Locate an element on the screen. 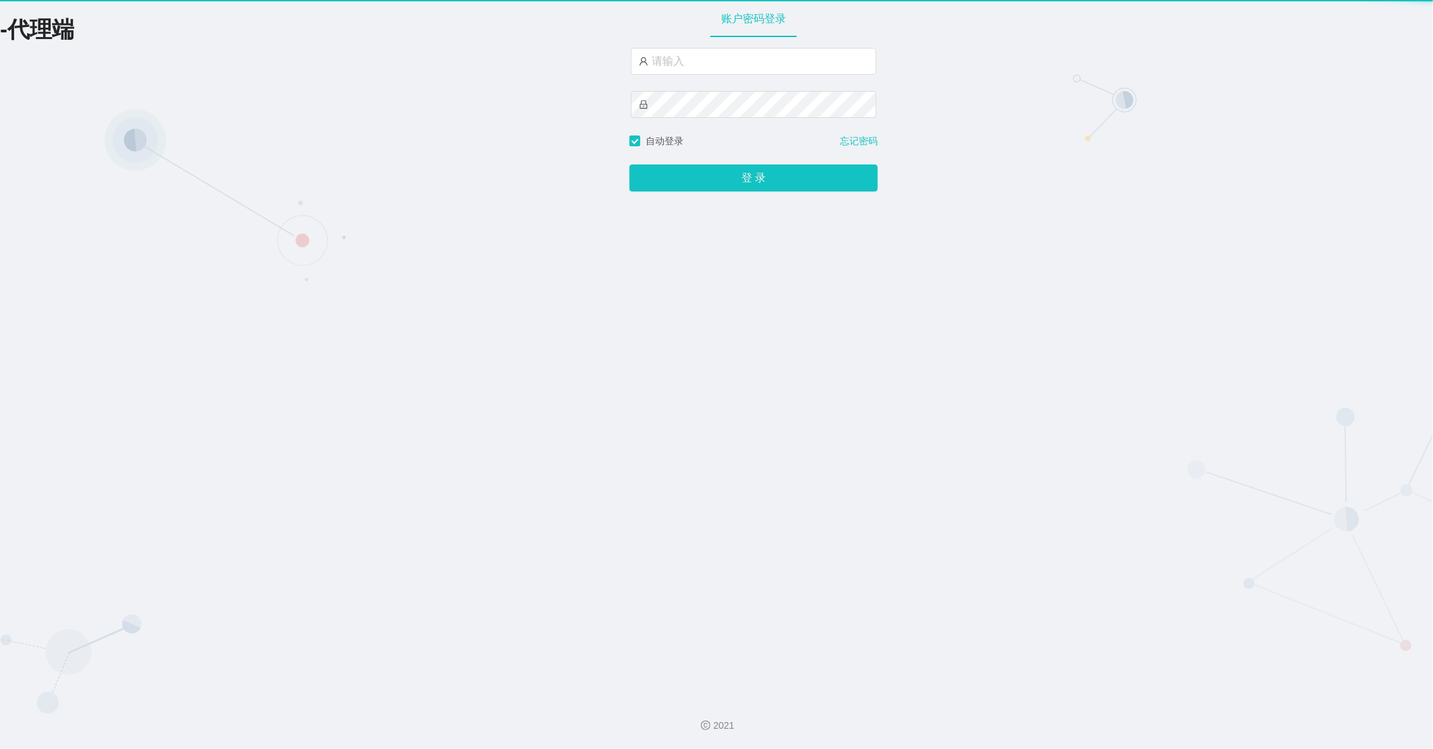 This screenshot has height=749, width=1433. i: 图标： 锁 is located at coordinates (643, 105).